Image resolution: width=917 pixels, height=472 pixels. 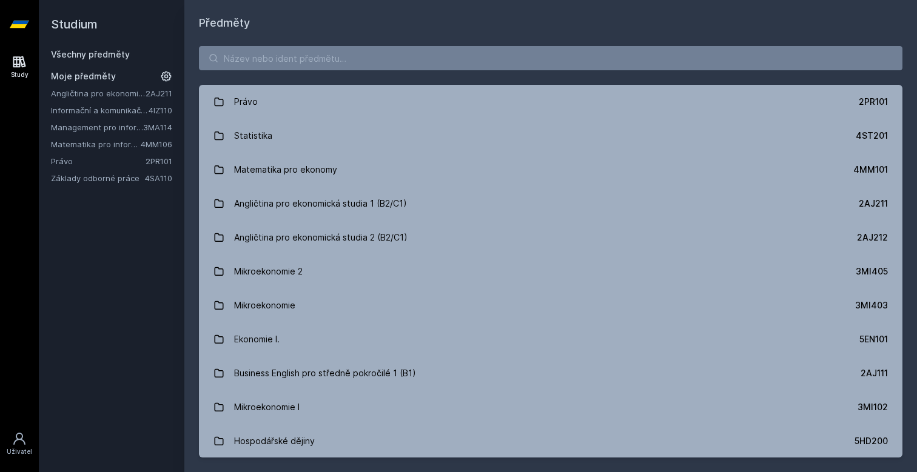 I want to click on a: Business English pro středně pokročilé 1 (B1) 2AJ111, so click(x=551, y=374).